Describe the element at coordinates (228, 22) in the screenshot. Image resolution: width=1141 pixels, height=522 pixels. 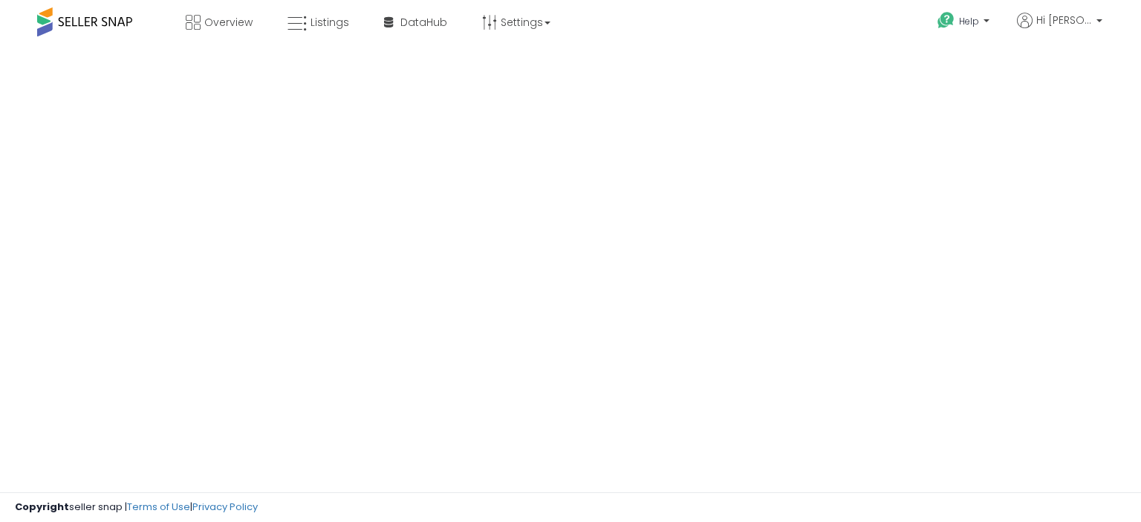
I see `span: Overview` at that location.